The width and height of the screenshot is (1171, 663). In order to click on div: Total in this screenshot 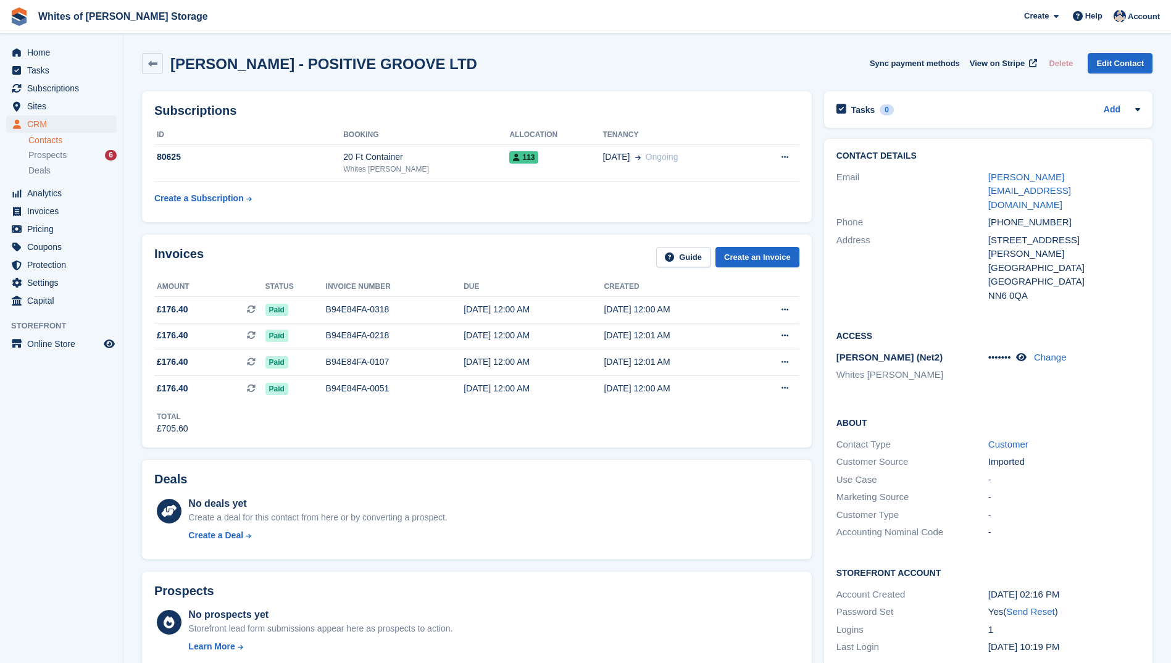, I will do `click(172, 417)`.